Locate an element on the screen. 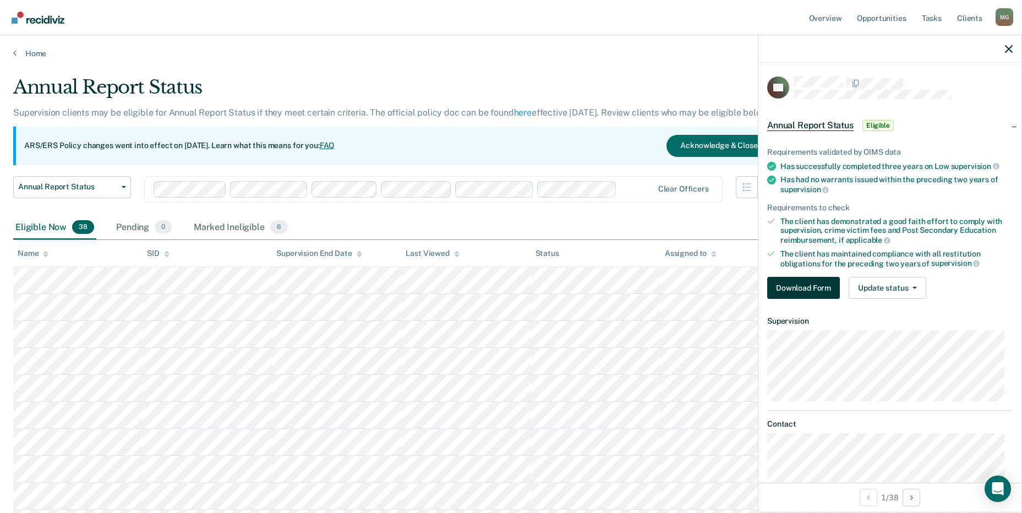 Image resolution: width=1022 pixels, height=513 pixels. div: Annual Report StatusEligible is located at coordinates (890, 125).